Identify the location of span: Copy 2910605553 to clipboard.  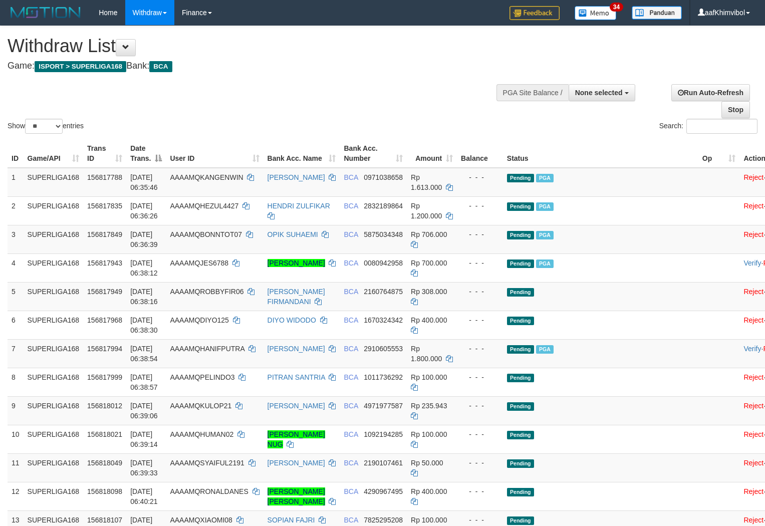
(383, 348).